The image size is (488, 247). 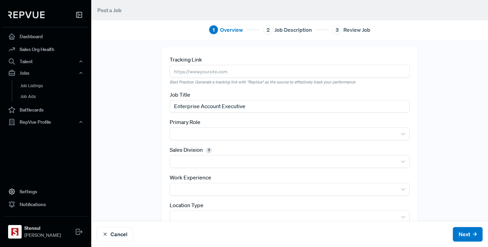 I want to click on label: Location Type, so click(x=187, y=205).